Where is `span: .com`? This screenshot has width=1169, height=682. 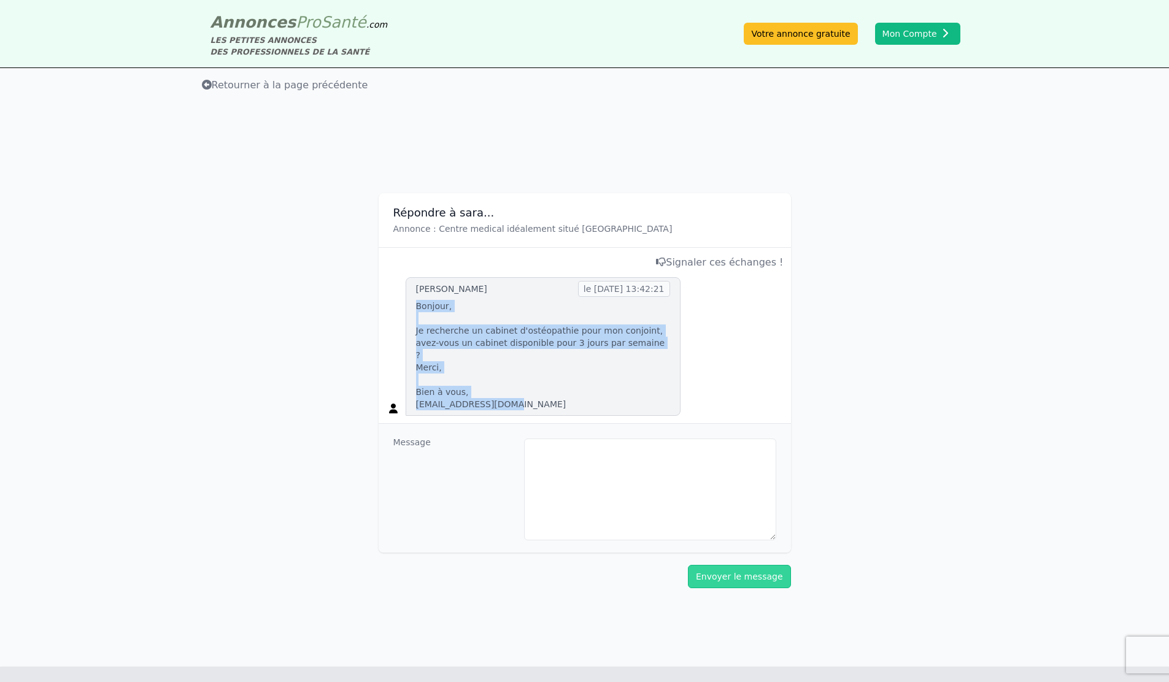 span: .com is located at coordinates (377, 25).